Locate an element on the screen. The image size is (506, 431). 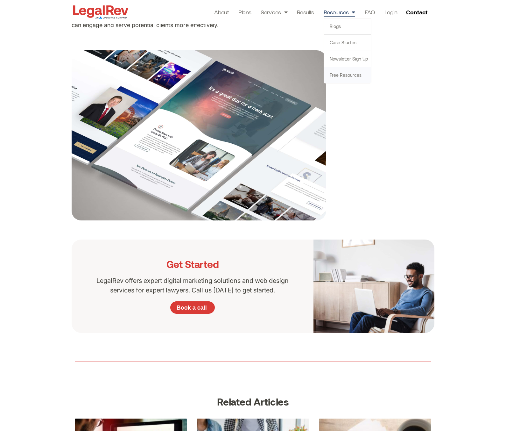
a: Results is located at coordinates (306, 12).